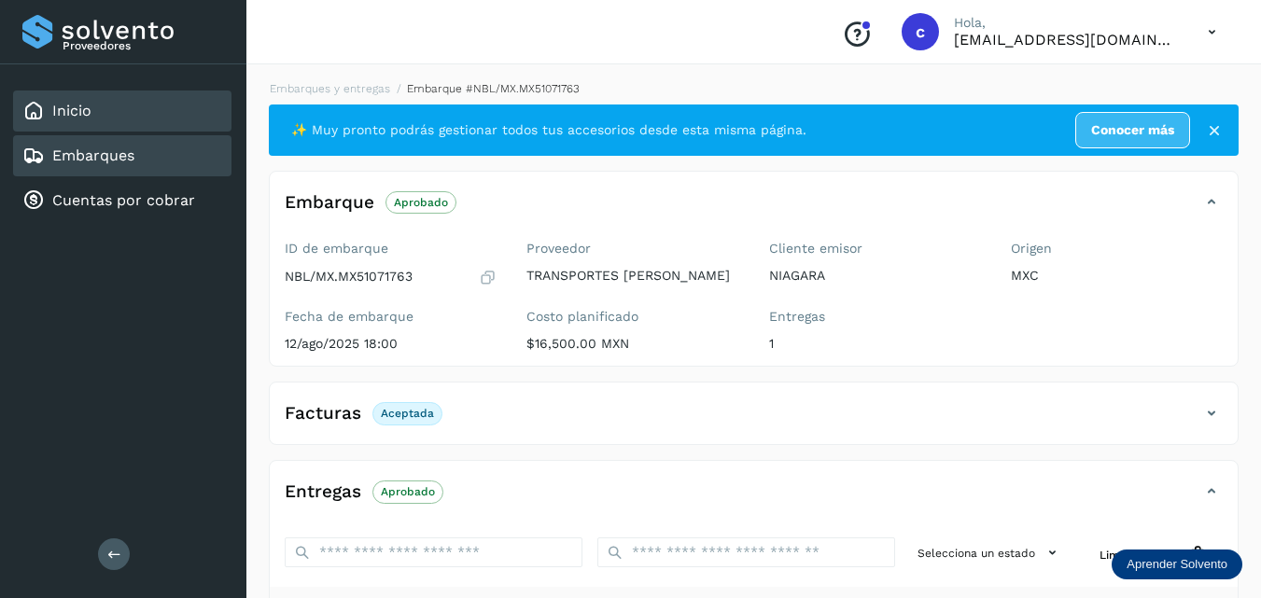 The image size is (1261, 598). What do you see at coordinates (753, 421) in the screenshot?
I see `div: FacturasAceptada` at bounding box center [753, 421].